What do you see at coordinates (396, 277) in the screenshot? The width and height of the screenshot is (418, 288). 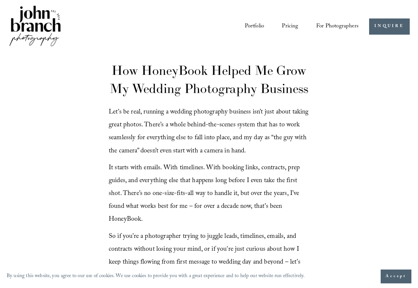 I see `button: Accept` at bounding box center [396, 277].